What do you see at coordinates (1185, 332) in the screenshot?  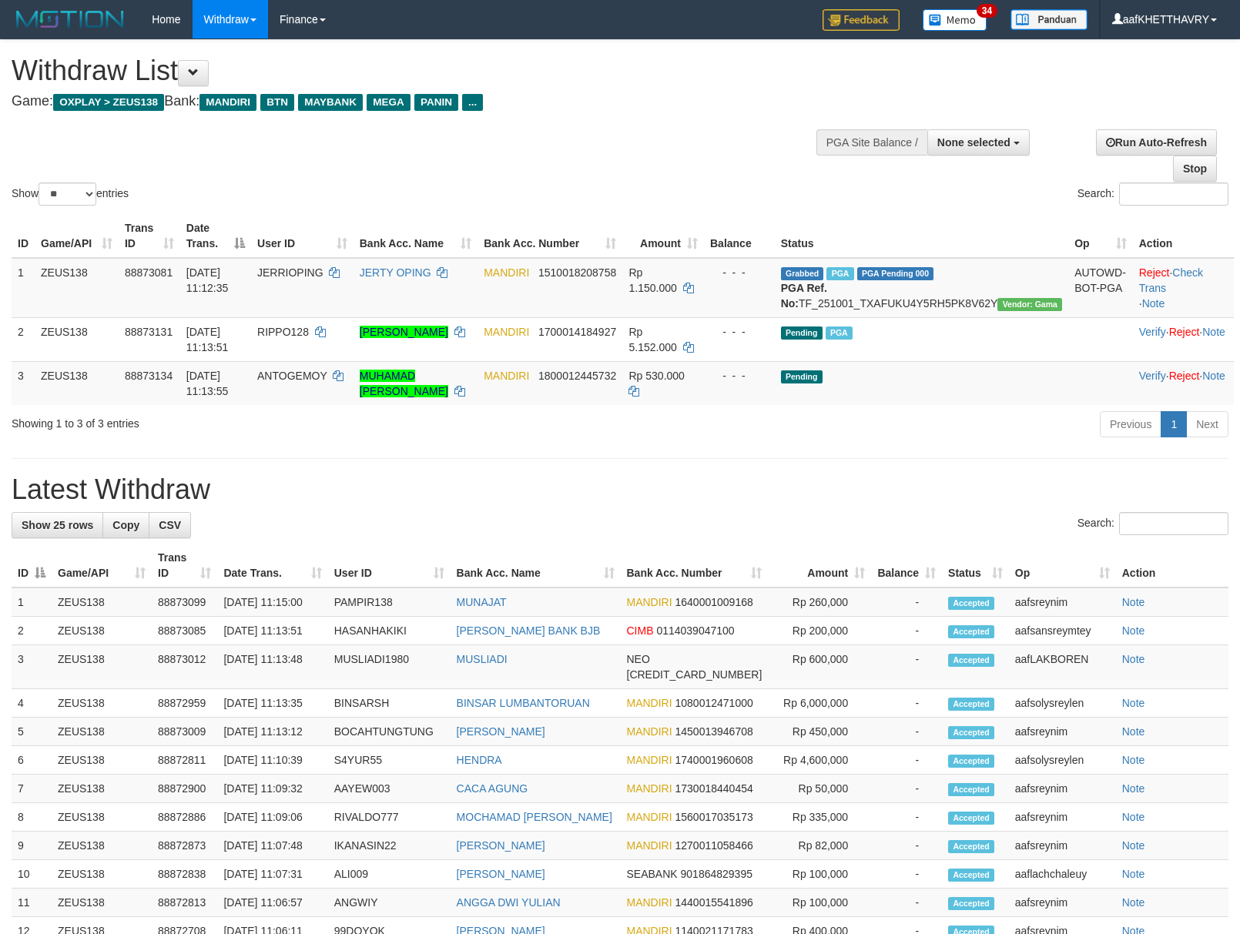 I see `a: Reject` at bounding box center [1185, 332].